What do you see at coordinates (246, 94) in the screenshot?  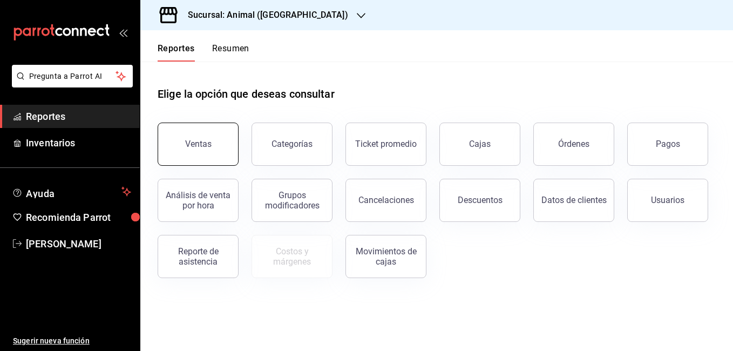 I see `h1: Elige la opción que deseas consultar` at bounding box center [246, 94].